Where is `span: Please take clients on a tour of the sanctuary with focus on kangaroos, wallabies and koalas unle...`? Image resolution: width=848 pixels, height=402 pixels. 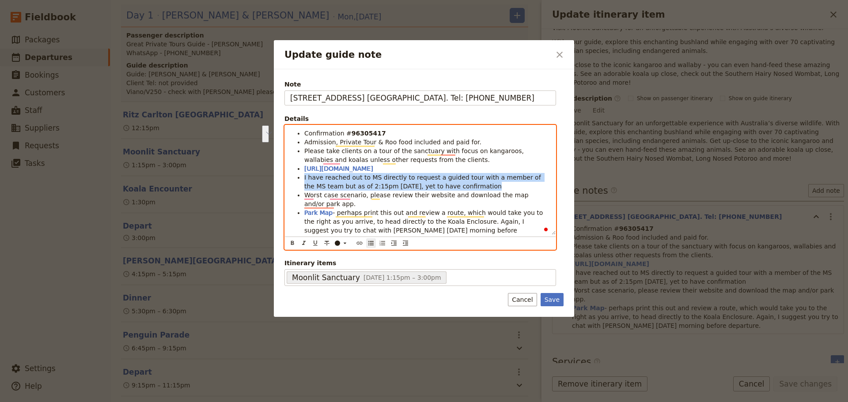
span: Please take clients on a tour of the sanctuary with focus on kangaroos, wallabies and koalas unle... is located at coordinates (415, 156).